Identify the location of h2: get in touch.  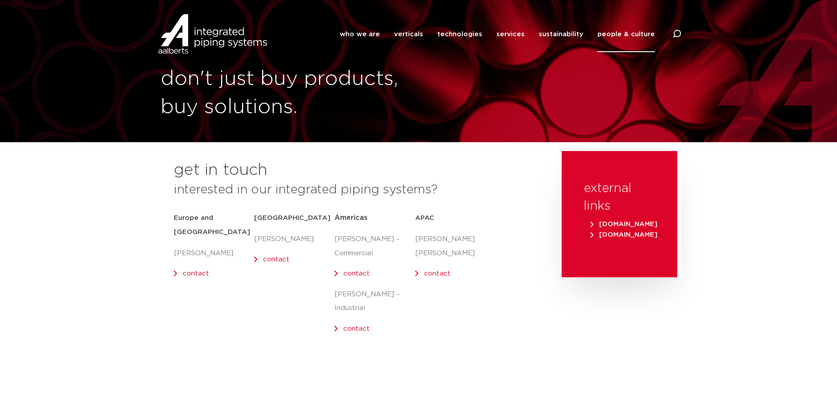
(221, 170).